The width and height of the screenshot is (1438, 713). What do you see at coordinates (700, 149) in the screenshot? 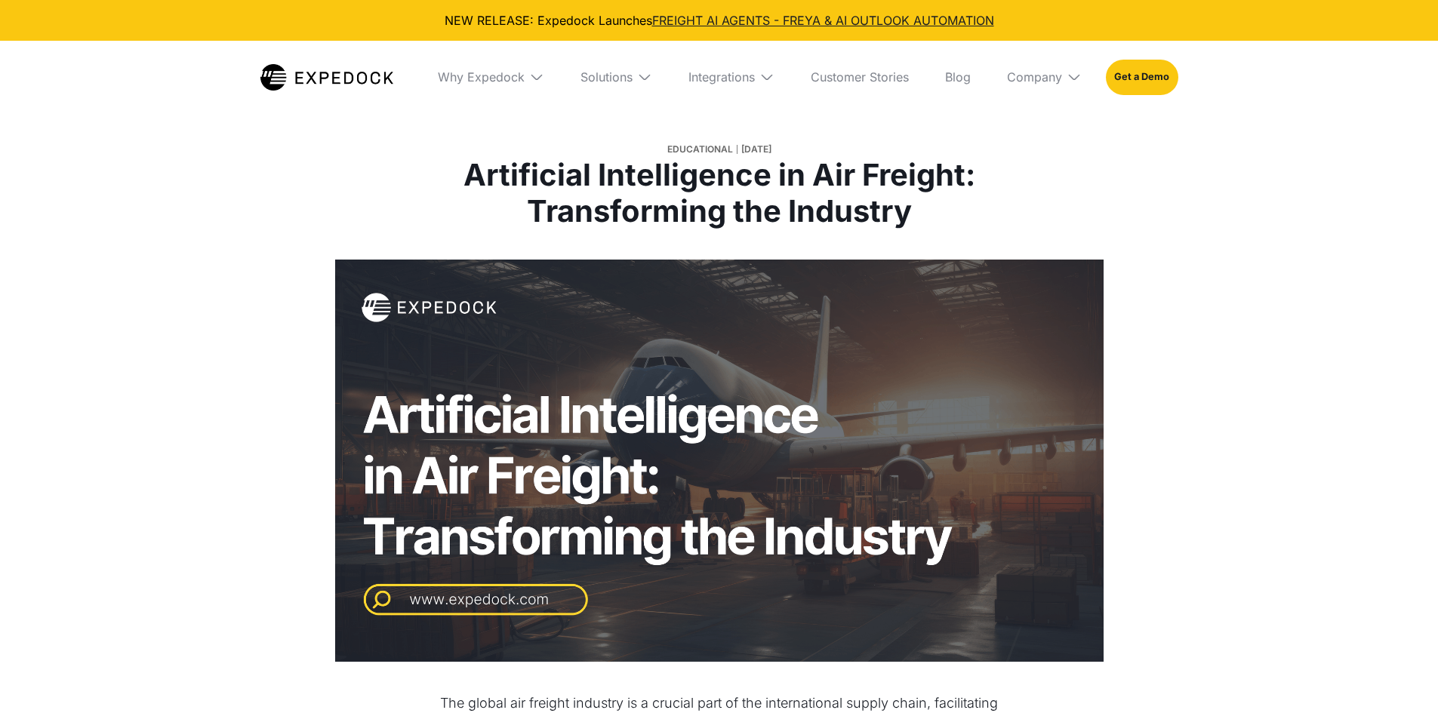
I see `div: Educational` at bounding box center [700, 149].